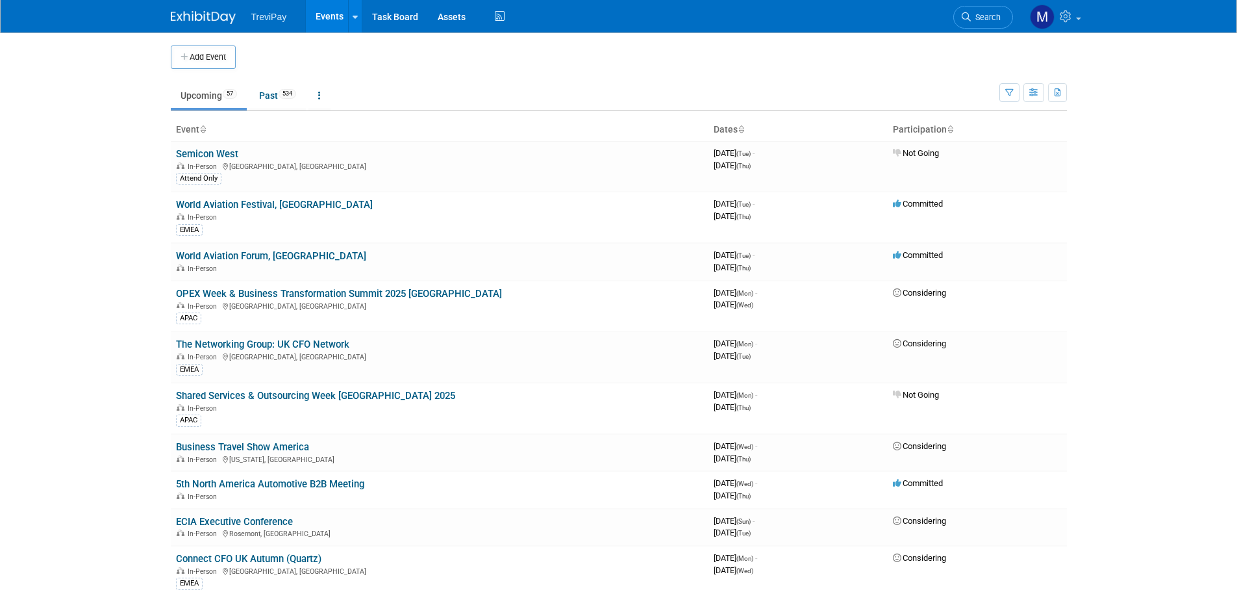  I want to click on th: Dates, so click(798, 130).